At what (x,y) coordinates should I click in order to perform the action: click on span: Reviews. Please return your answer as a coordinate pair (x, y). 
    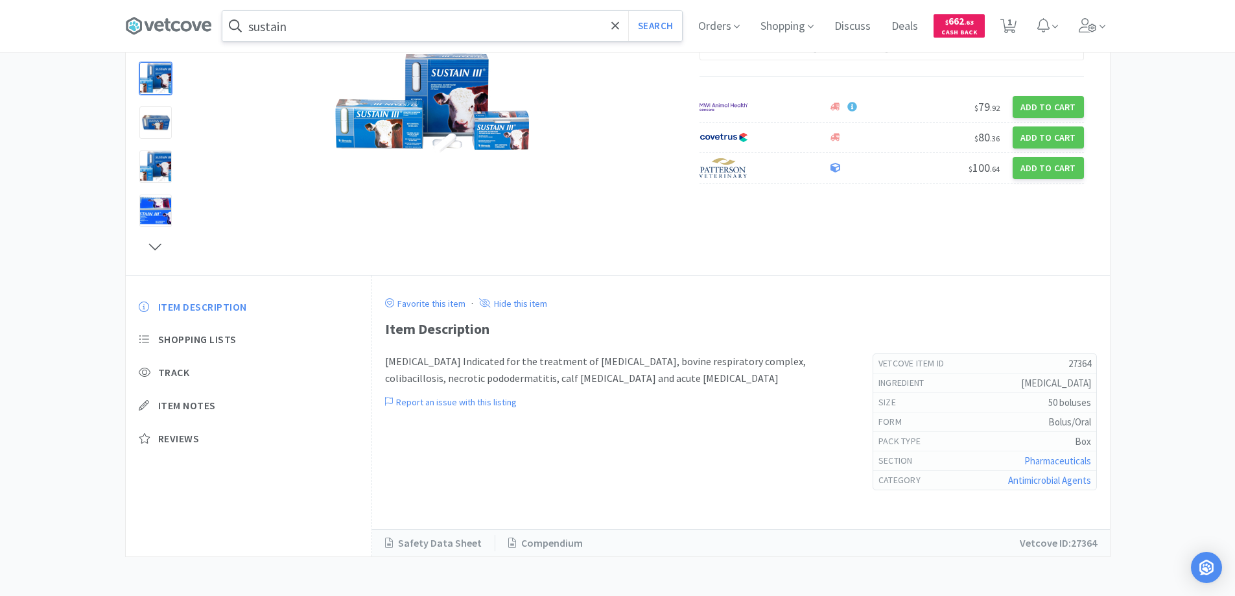
    Looking at the image, I should click on (179, 438).